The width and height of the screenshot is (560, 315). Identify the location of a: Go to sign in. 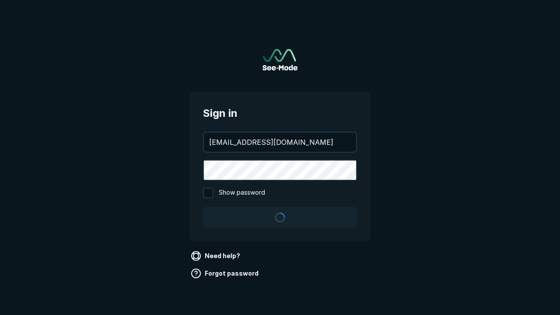
(280, 59).